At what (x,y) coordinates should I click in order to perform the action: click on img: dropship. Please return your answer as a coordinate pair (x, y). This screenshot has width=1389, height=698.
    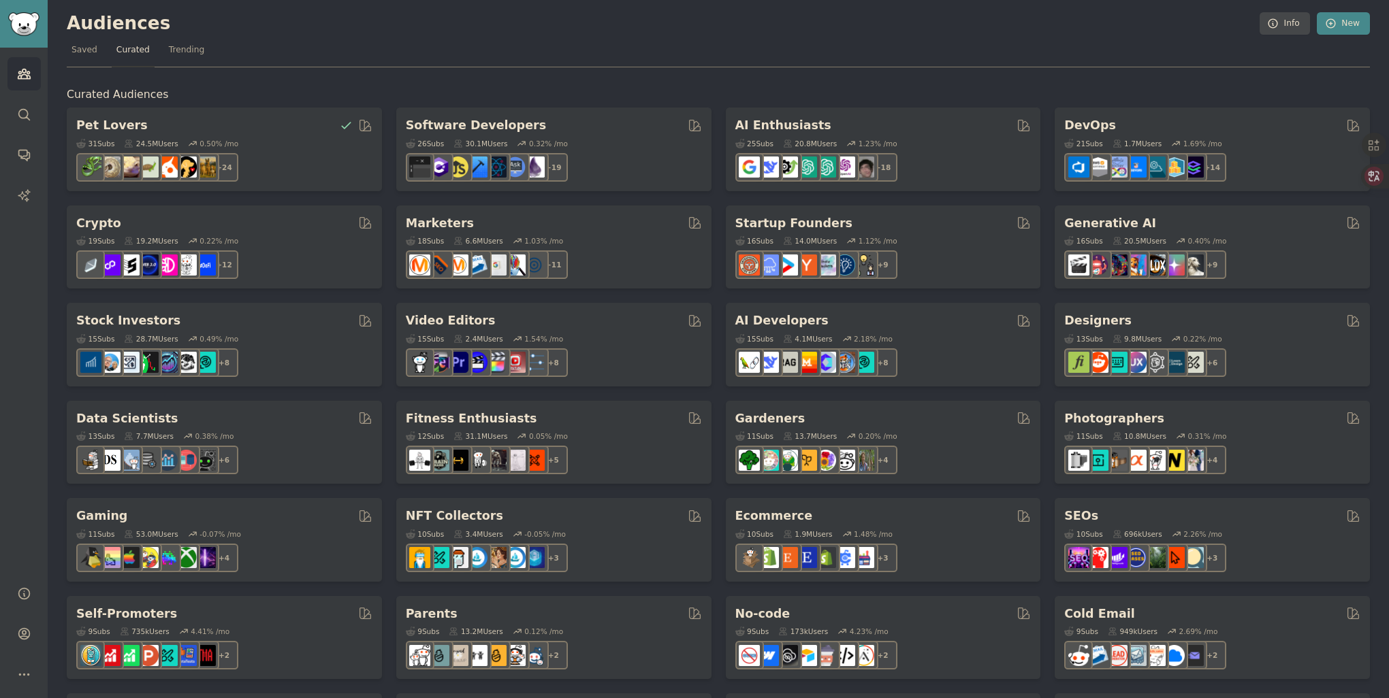
    Looking at the image, I should click on (749, 558).